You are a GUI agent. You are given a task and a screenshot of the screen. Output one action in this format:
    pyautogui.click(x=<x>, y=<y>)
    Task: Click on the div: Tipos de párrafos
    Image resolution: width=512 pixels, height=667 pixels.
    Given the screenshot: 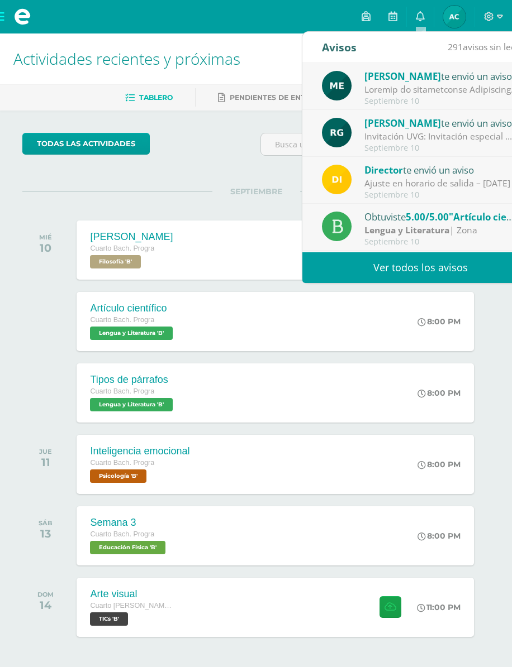 What is the action you would take?
    pyautogui.click(x=132, y=380)
    